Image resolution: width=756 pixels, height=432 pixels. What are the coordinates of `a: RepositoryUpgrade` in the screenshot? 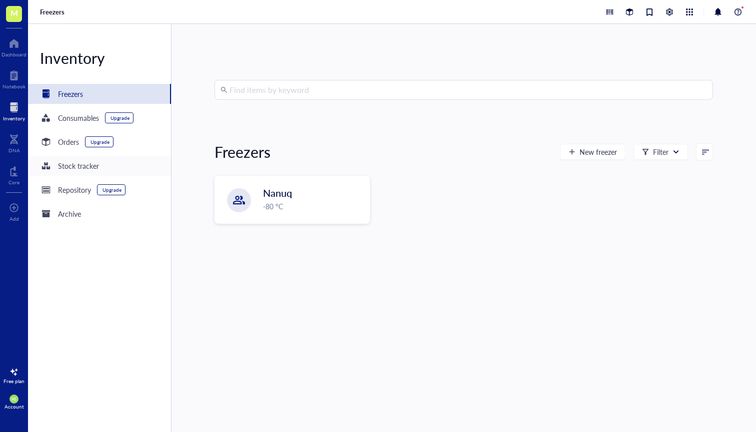 It's located at (99, 190).